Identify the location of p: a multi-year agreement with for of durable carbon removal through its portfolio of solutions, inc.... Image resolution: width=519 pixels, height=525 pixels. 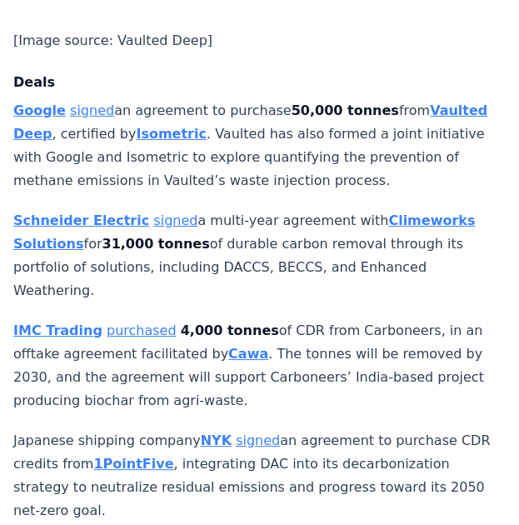
(259, 256).